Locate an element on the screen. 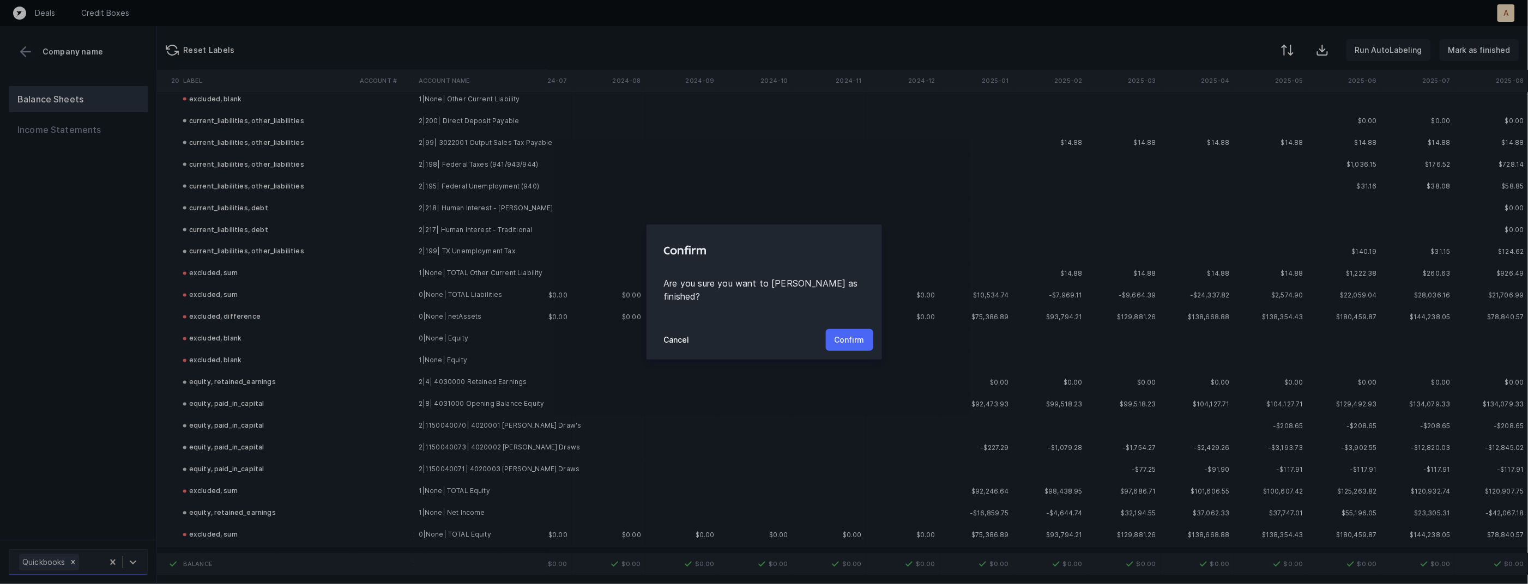  button: Confirm is located at coordinates (849, 340).